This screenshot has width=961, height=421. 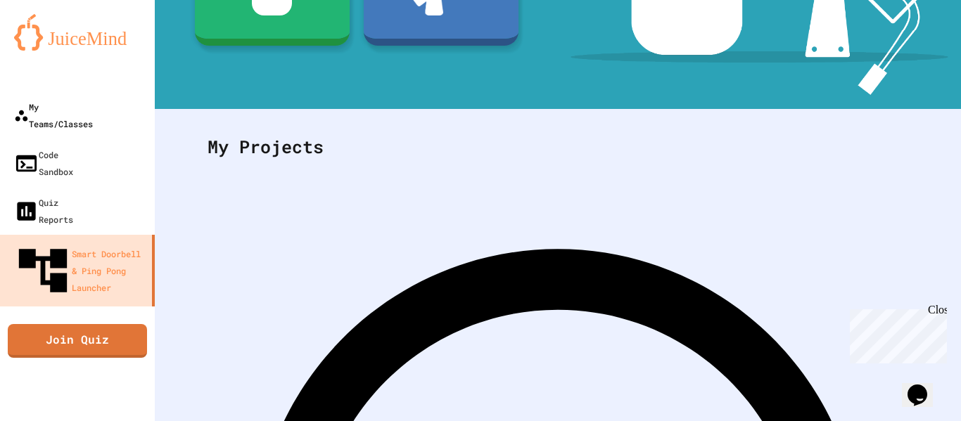 What do you see at coordinates (77, 341) in the screenshot?
I see `a: Join Quiz` at bounding box center [77, 341].